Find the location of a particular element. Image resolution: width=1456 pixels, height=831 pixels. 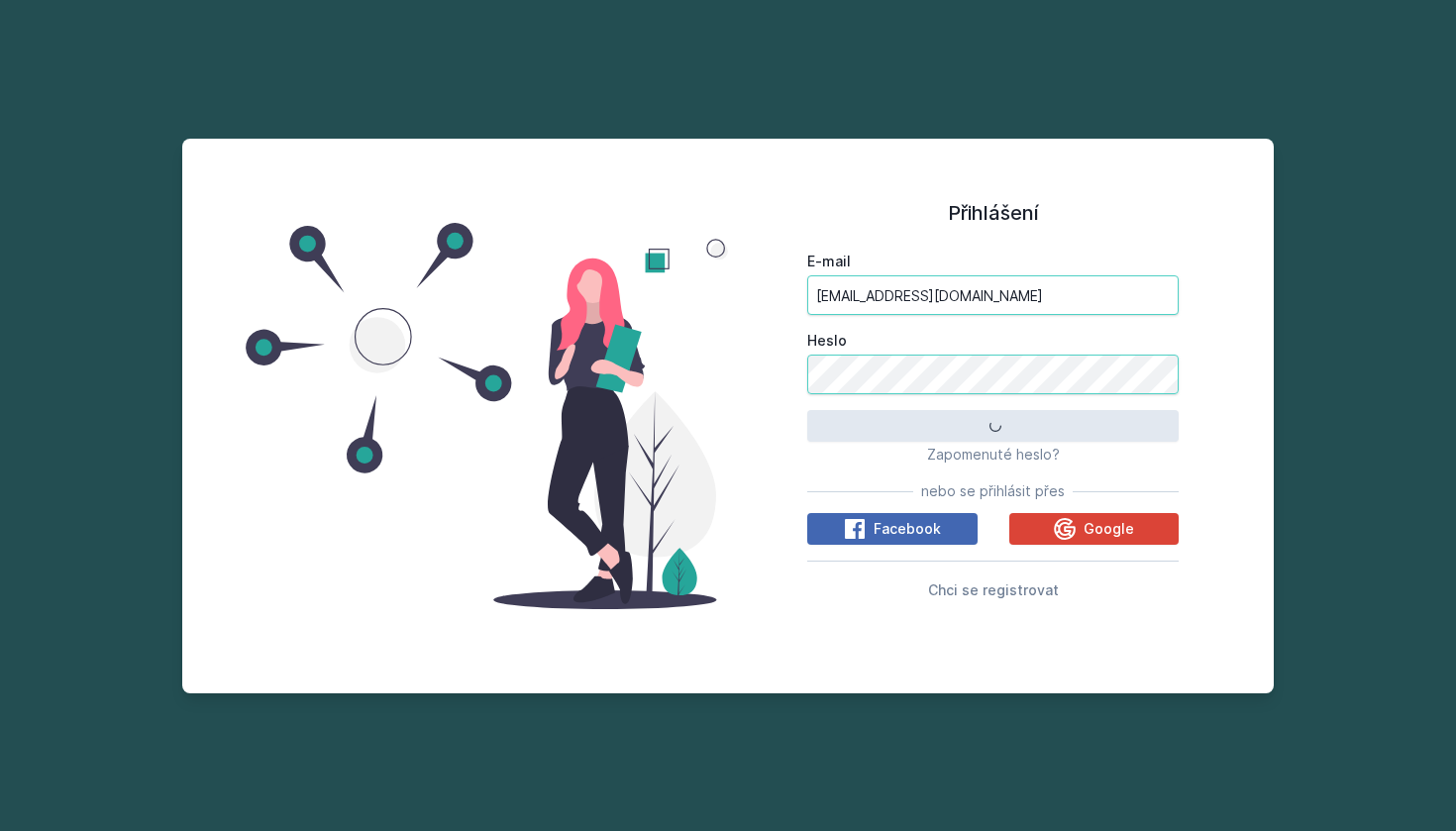

button: Přihlásit se is located at coordinates (993, 425).